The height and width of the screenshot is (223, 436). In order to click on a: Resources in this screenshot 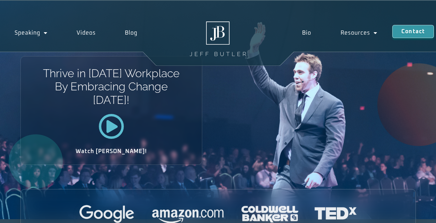, I will do `click(359, 33)`.